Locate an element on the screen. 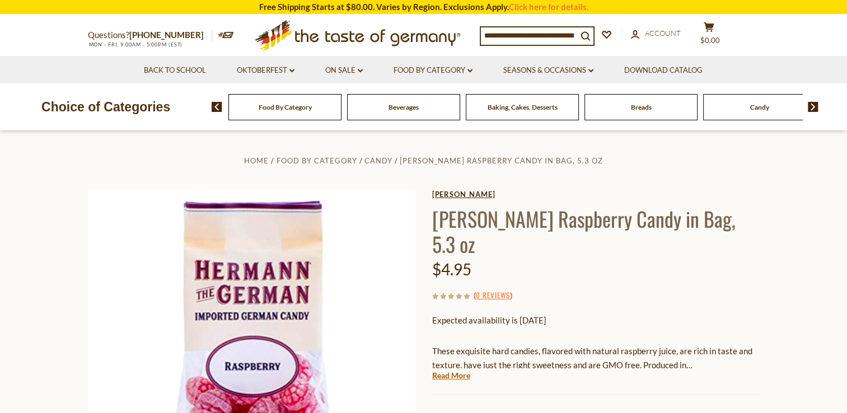 The height and width of the screenshot is (413, 847). span: $0.00 is located at coordinates (710, 40).